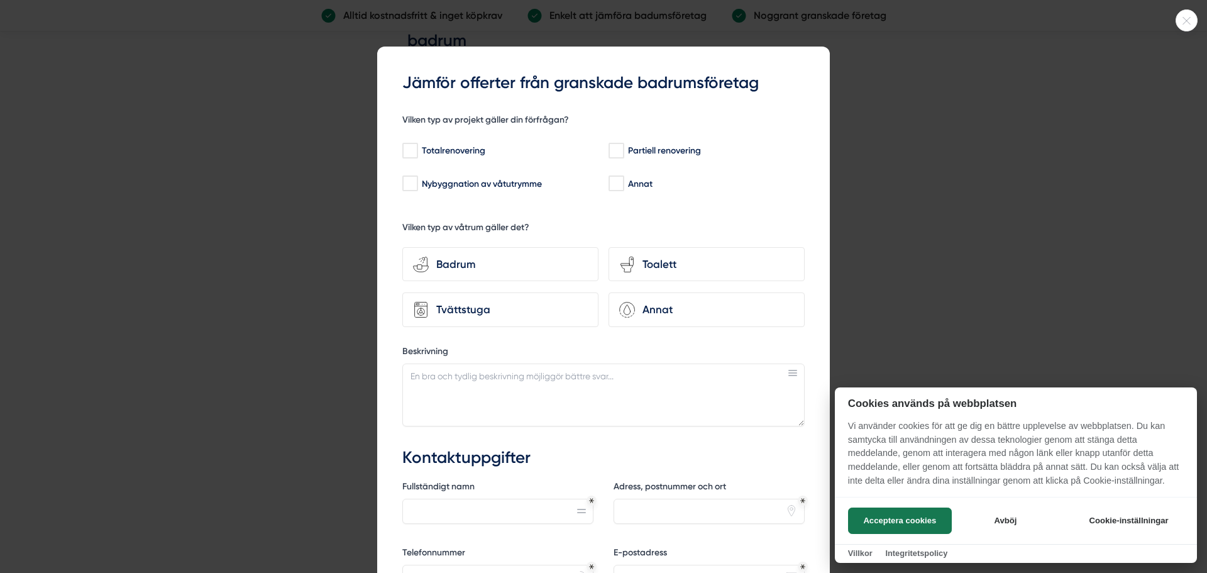 Image resolution: width=1207 pixels, height=573 pixels. I want to click on label: Fullständigt namn, so click(498, 488).